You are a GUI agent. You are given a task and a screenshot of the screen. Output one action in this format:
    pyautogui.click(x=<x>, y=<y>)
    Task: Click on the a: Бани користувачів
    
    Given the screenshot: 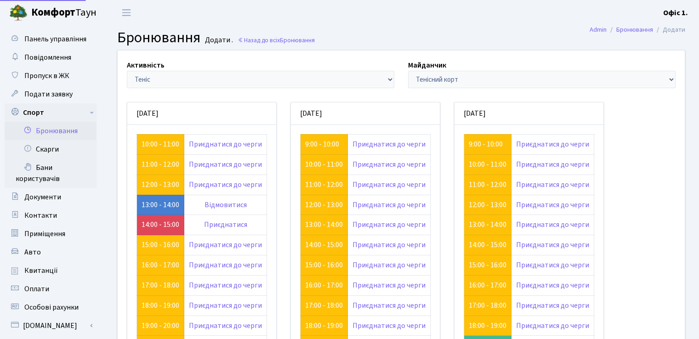 What is the action you would take?
    pyautogui.click(x=51, y=173)
    